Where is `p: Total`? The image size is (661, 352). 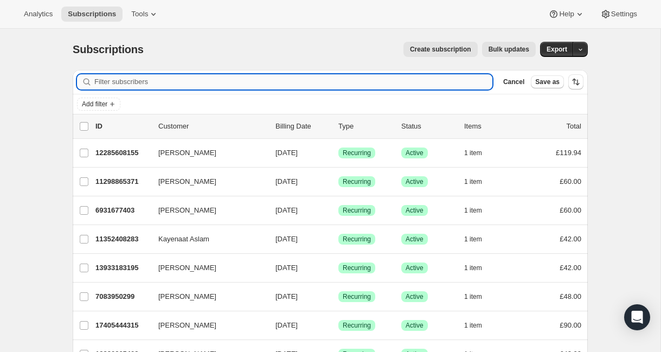 p: Total is located at coordinates (573, 126).